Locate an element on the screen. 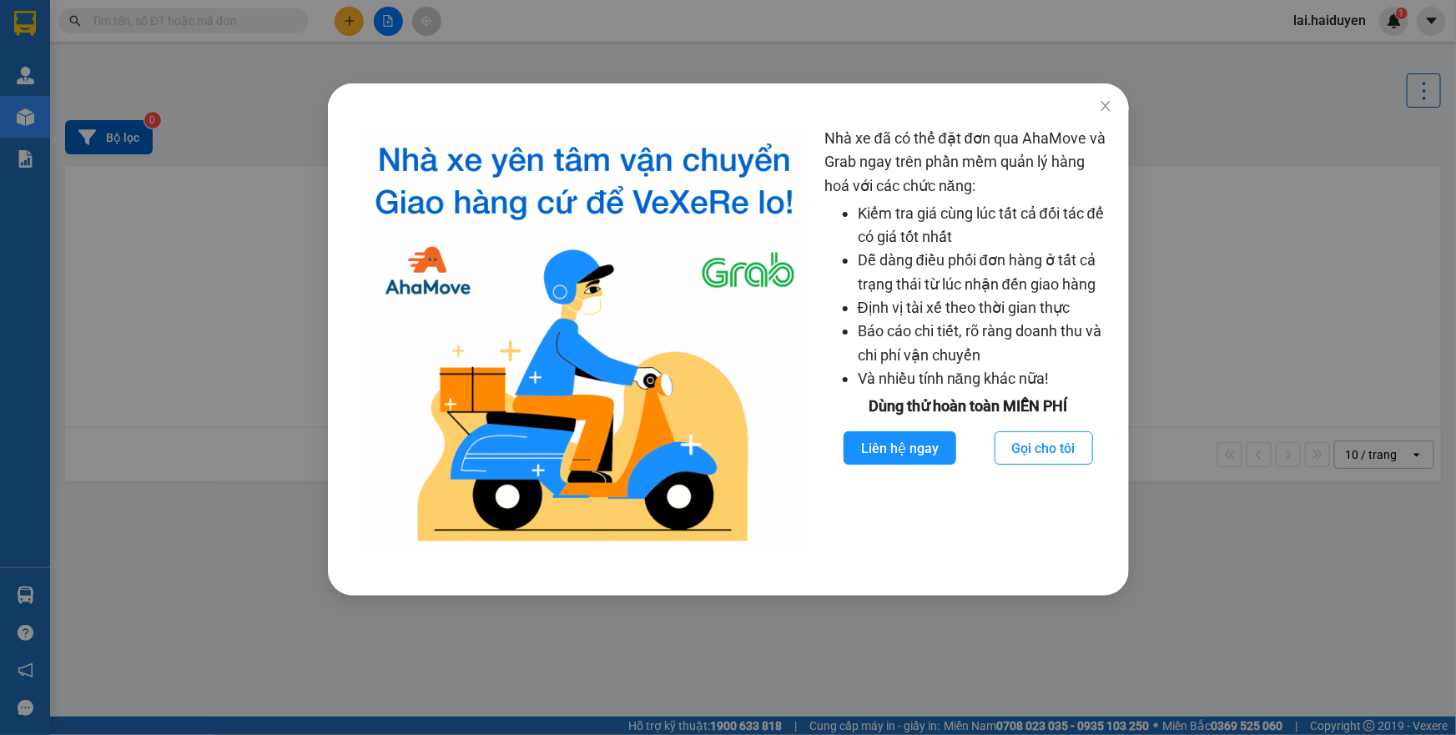 The width and height of the screenshot is (1456, 735). li: Và nhiều tính năng khác nữa! is located at coordinates (983, 379).